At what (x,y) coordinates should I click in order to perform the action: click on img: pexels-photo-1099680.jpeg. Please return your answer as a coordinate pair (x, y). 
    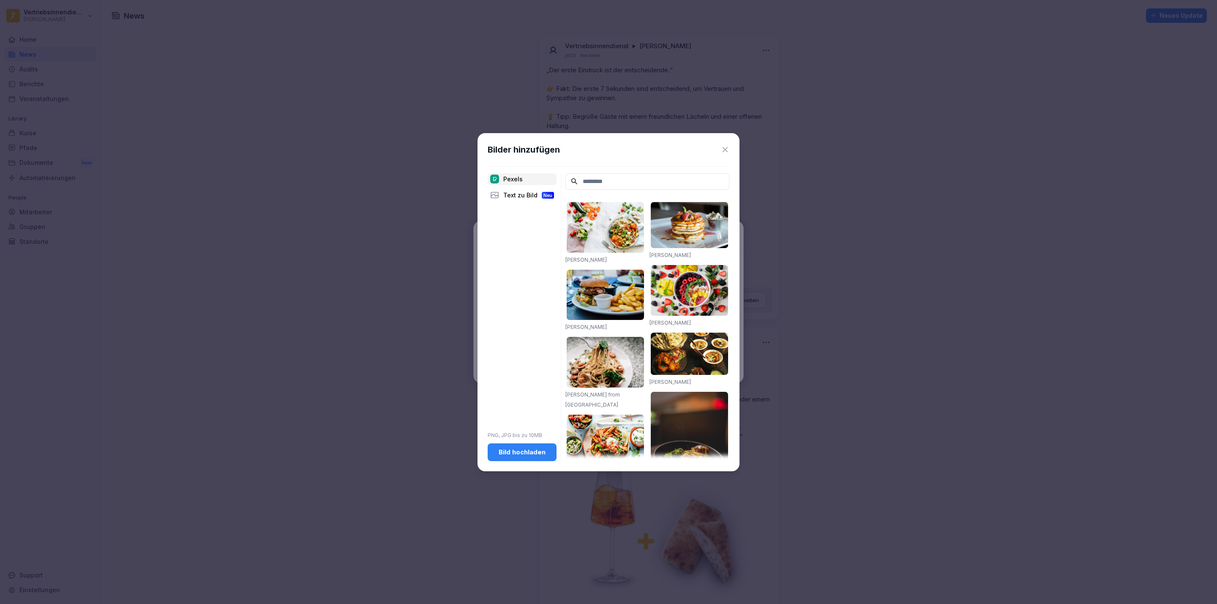
    Looking at the image, I should click on (689, 290).